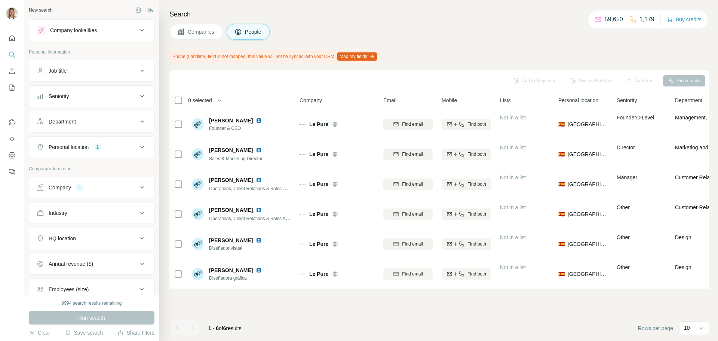 The image size is (718, 341). I want to click on span: Department, so click(689, 100).